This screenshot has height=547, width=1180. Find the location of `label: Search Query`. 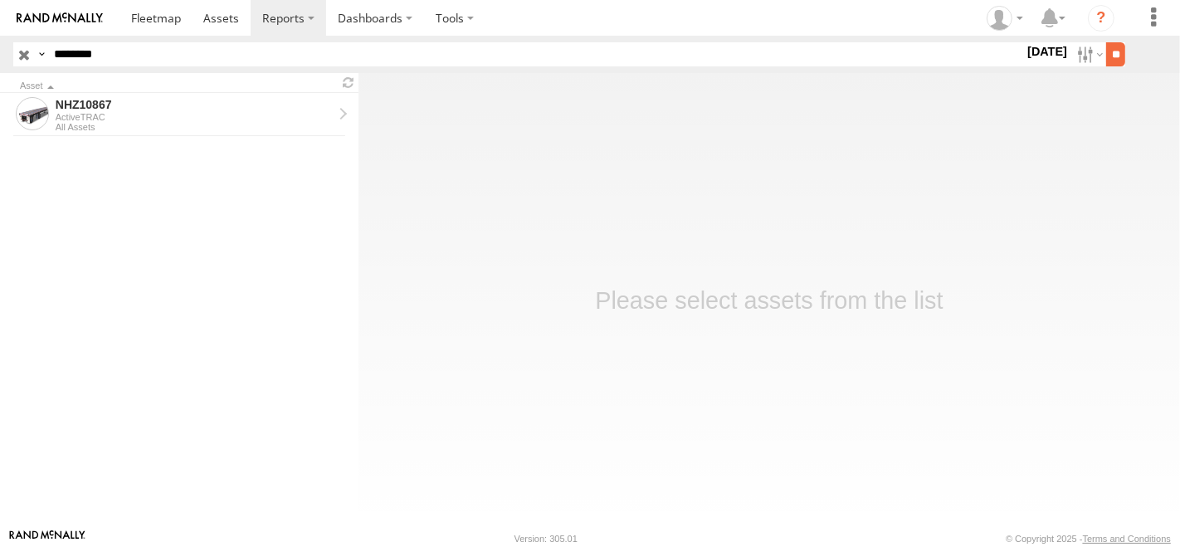

label: Search Query is located at coordinates (41, 54).